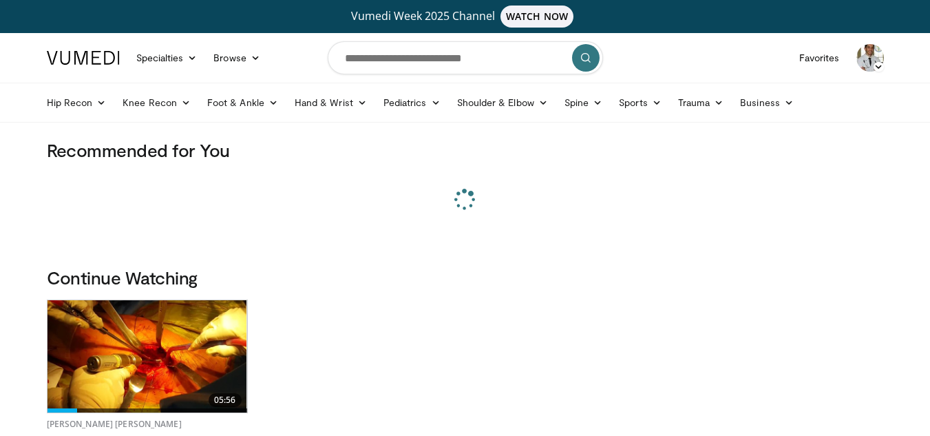  Describe the element at coordinates (583, 103) in the screenshot. I see `a: Spine` at that location.